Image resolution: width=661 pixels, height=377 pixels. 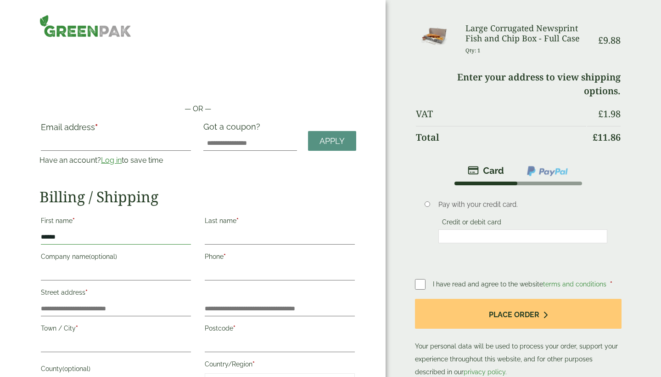 What do you see at coordinates (234, 129) in the screenshot?
I see `label: Got a coupon?` at bounding box center [234, 129].